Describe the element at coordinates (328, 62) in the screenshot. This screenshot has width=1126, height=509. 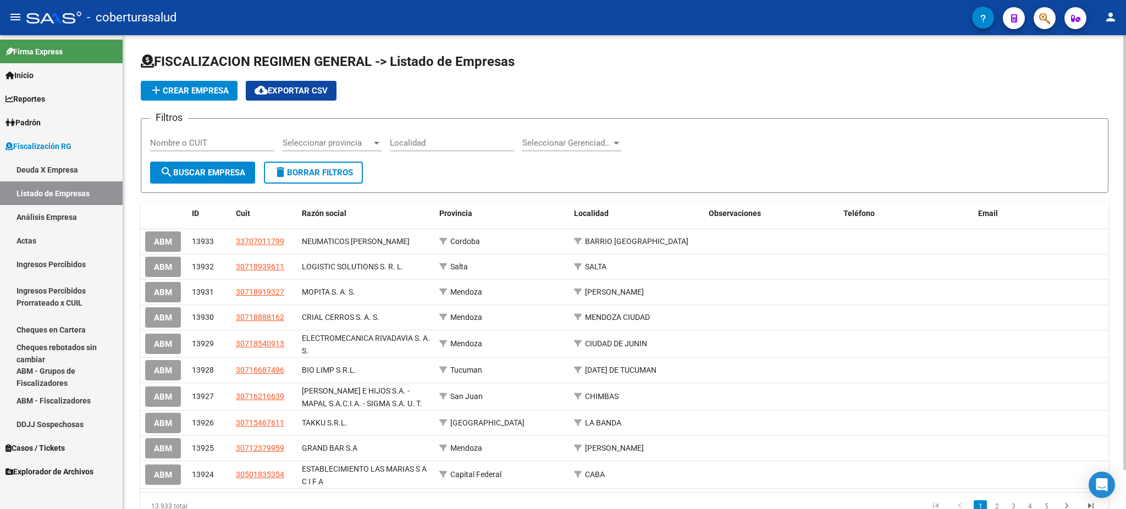
I see `span: FISCALIZACION REGIMEN GENERAL -> Listado de Empresas` at that location.